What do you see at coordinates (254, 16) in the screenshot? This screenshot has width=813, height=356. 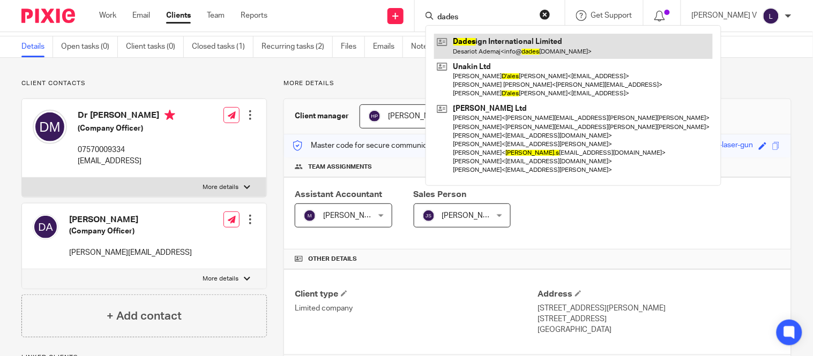 I see `a: Reports` at bounding box center [254, 16].